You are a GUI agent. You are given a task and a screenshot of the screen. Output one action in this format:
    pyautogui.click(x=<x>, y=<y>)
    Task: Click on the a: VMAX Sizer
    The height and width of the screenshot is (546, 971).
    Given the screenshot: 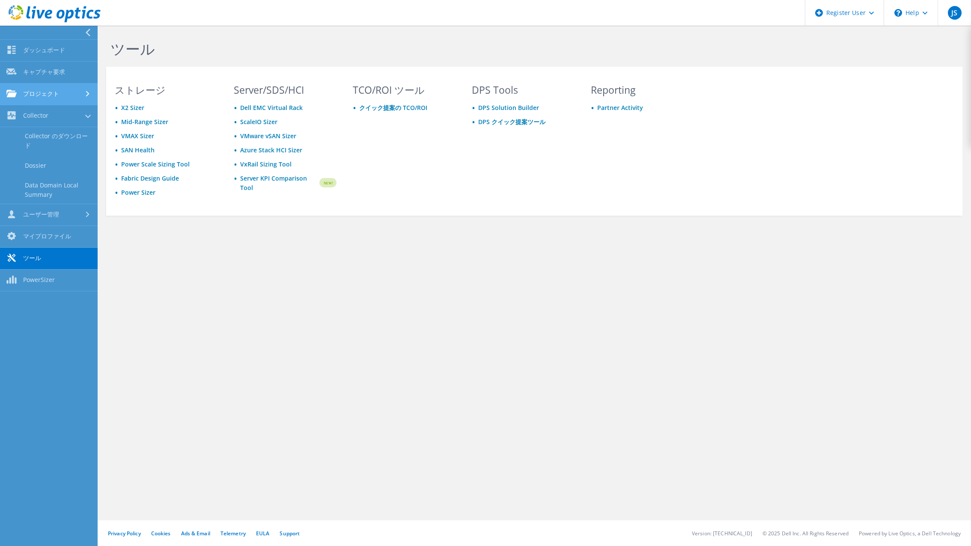 What is the action you would take?
    pyautogui.click(x=137, y=136)
    